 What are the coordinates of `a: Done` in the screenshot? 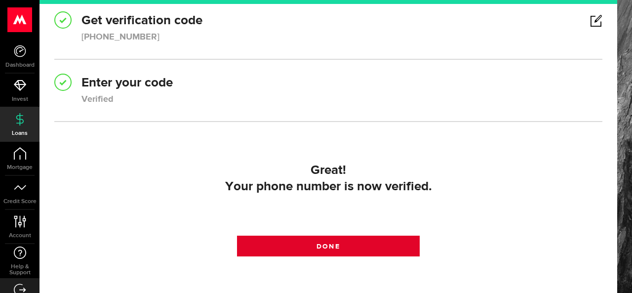 It's located at (329, 246).